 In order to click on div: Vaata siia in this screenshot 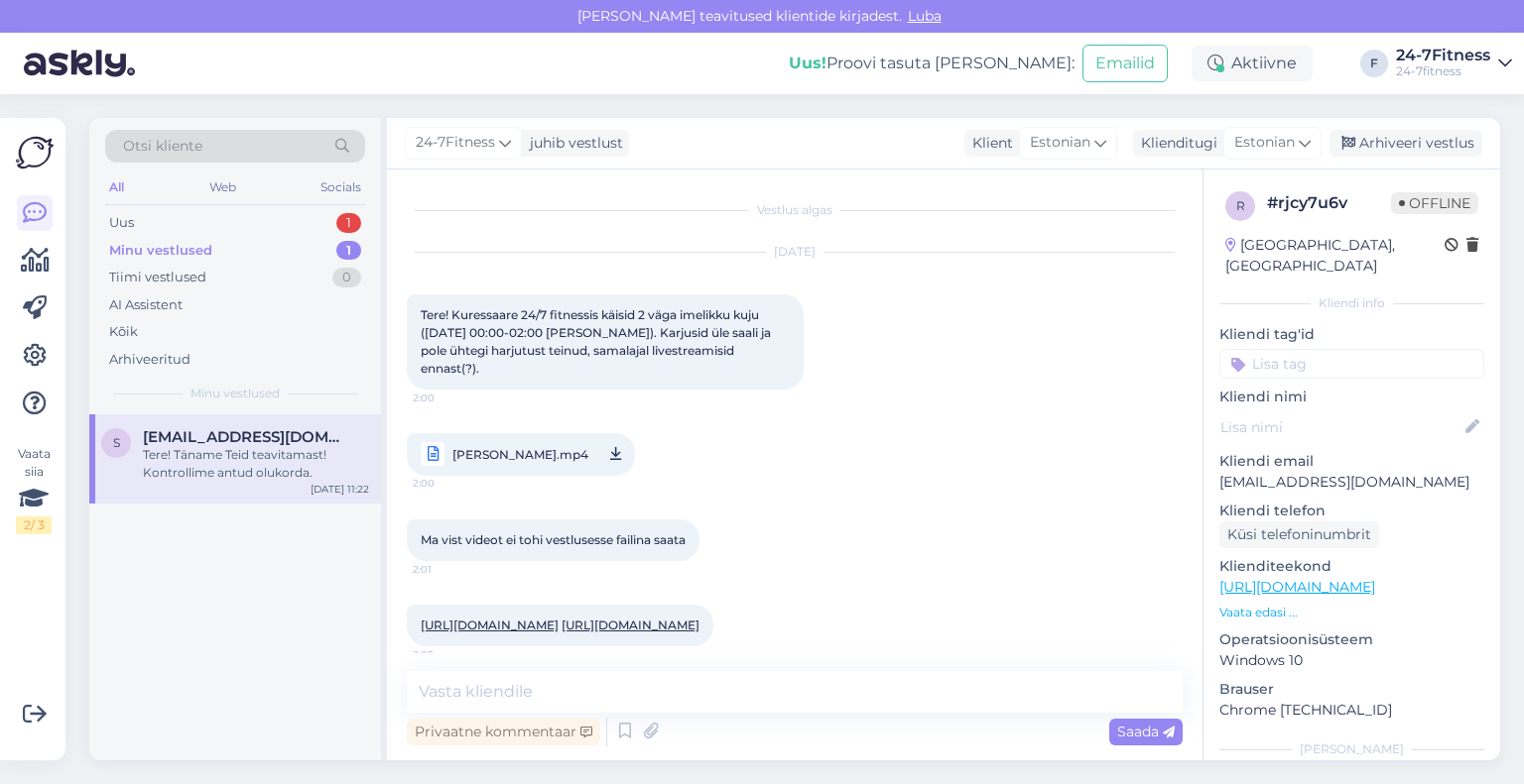, I will do `click(34, 490)`.